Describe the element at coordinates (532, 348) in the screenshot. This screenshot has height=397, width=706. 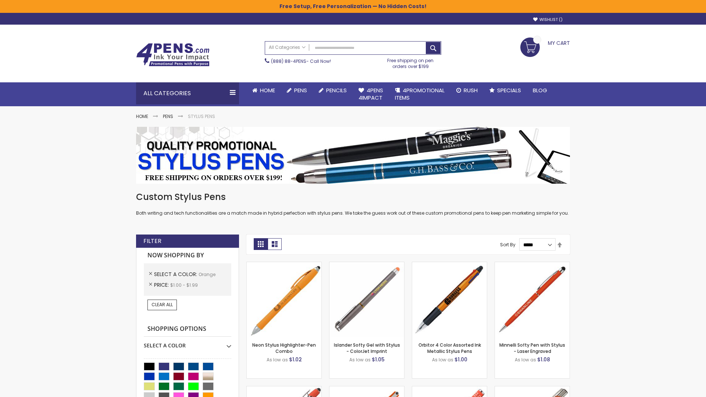
I see `a: Minnelli Softy Pen with Stylus - Laser Engraved` at that location.